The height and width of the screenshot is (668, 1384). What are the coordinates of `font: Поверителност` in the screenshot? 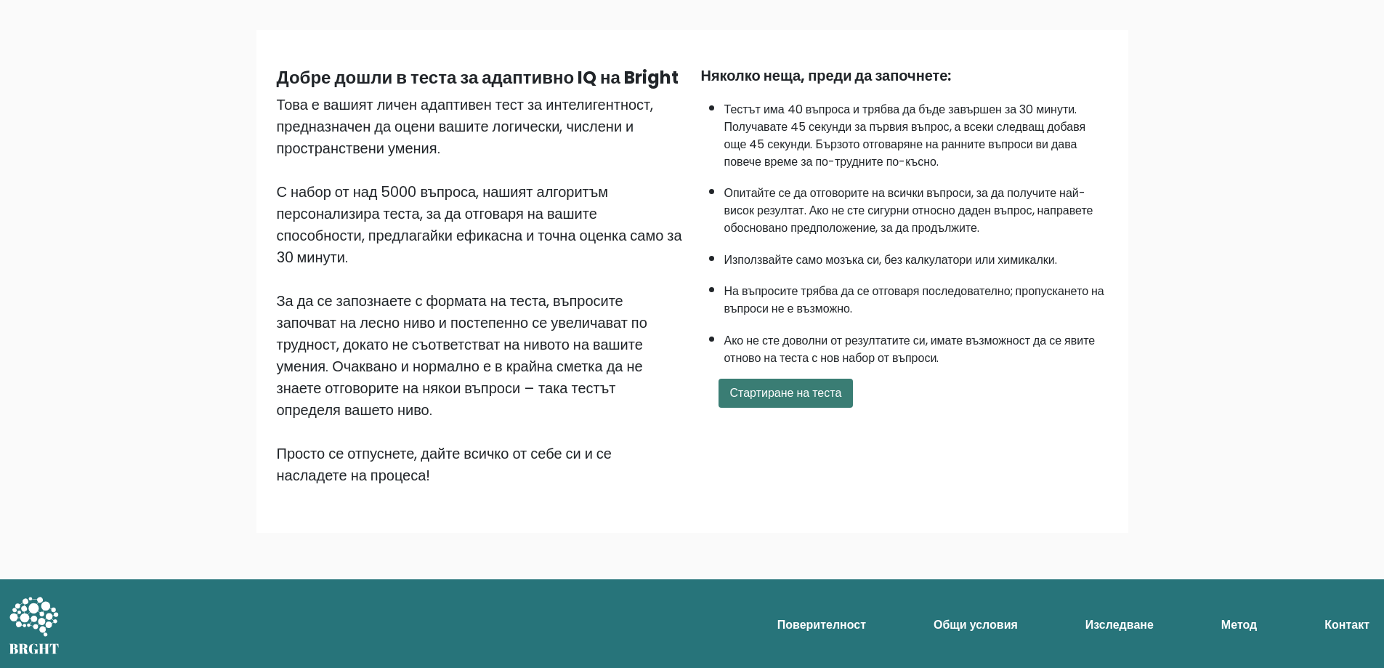 It's located at (822, 624).